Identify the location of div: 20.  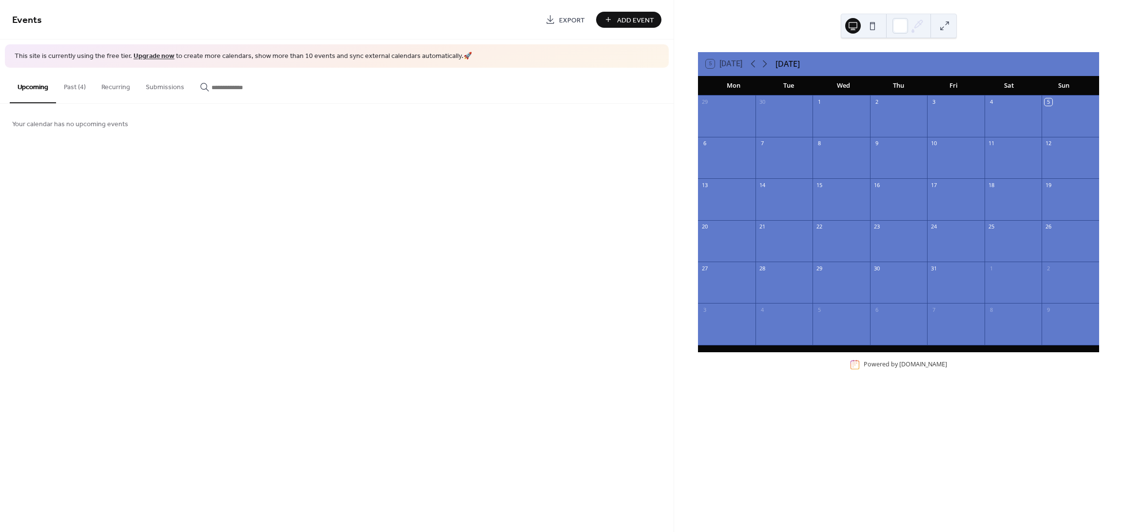
(704, 227).